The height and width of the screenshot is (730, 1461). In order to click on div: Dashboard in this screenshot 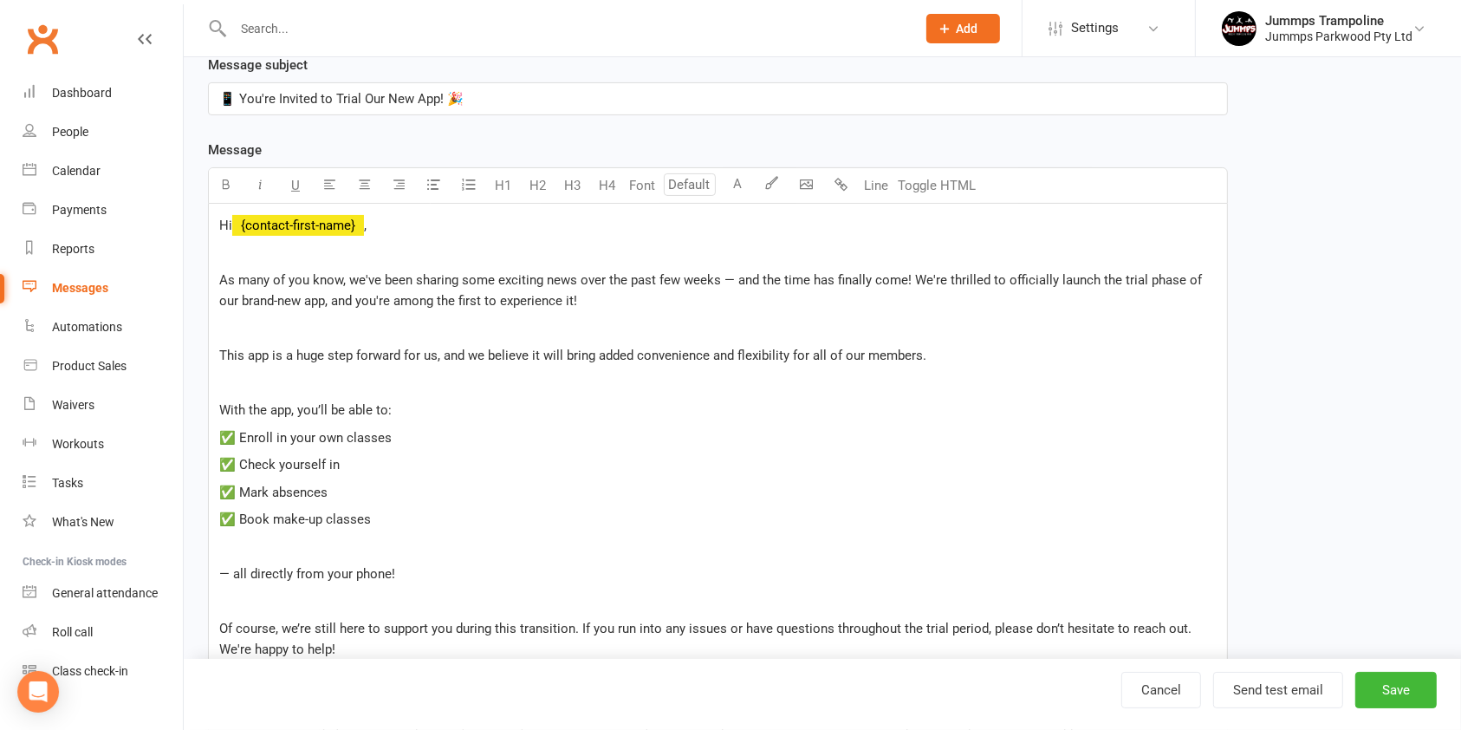, I will do `click(81, 93)`.